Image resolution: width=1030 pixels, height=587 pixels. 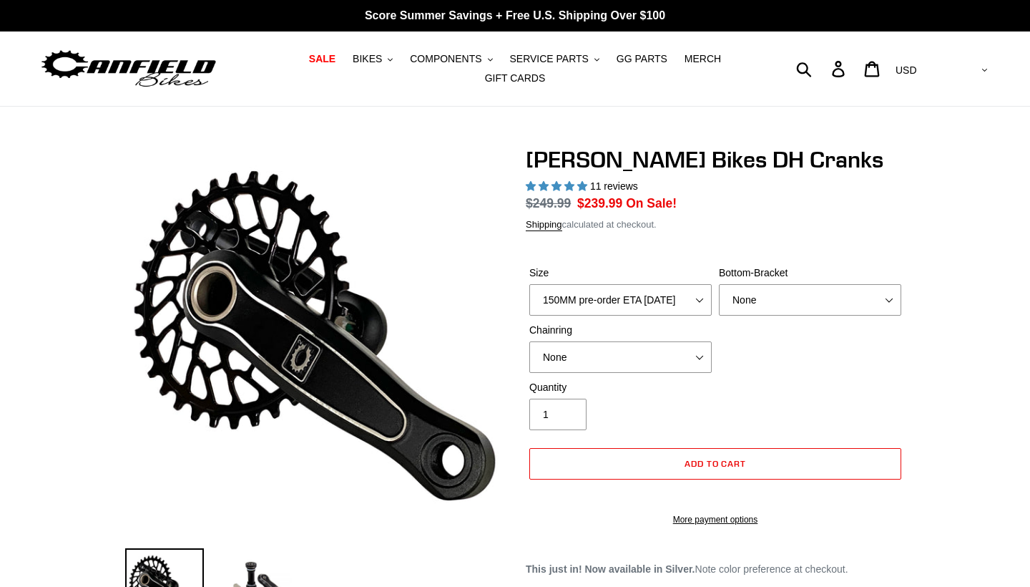 I want to click on label: Quantity, so click(x=620, y=387).